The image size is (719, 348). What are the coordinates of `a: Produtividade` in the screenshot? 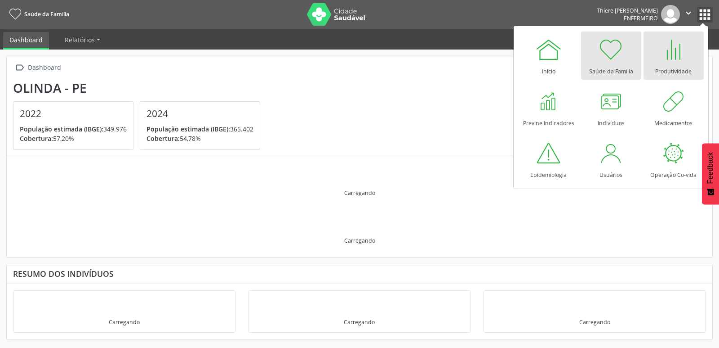 It's located at (674, 55).